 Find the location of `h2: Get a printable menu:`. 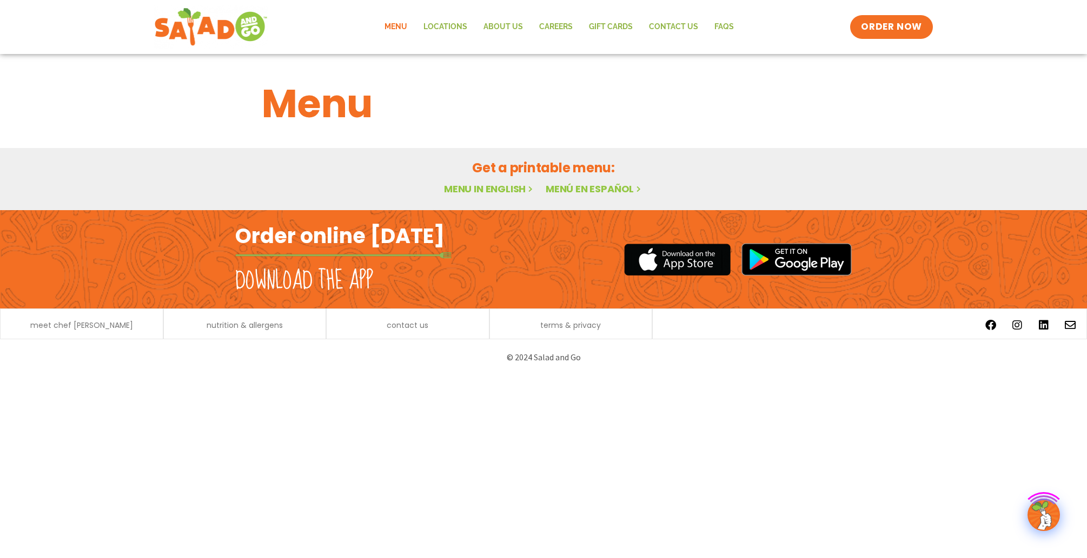

h2: Get a printable menu: is located at coordinates (543, 168).